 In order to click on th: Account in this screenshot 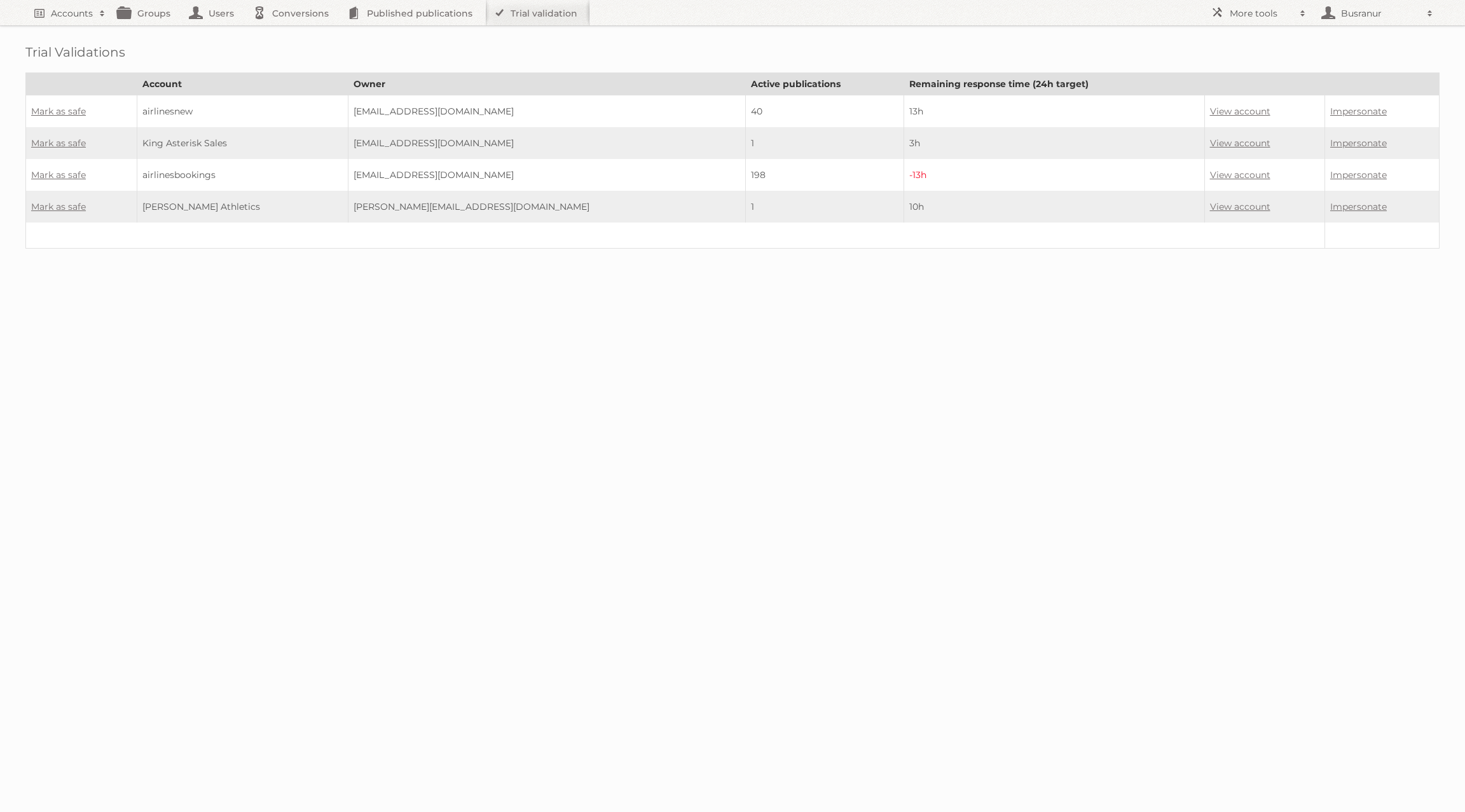, I will do `click(243, 84)`.